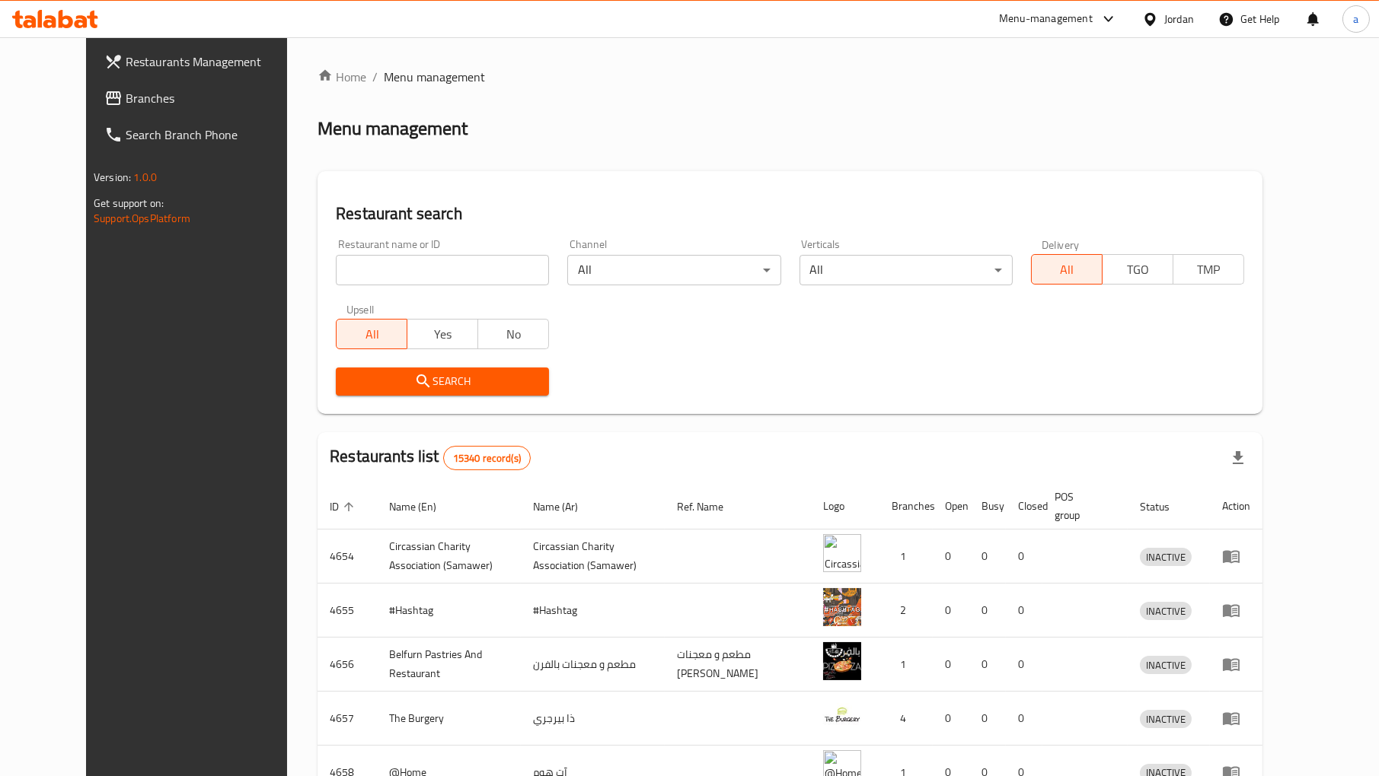 The width and height of the screenshot is (1379, 776). What do you see at coordinates (142, 218) in the screenshot?
I see `a: Support.OpsPlatform` at bounding box center [142, 218].